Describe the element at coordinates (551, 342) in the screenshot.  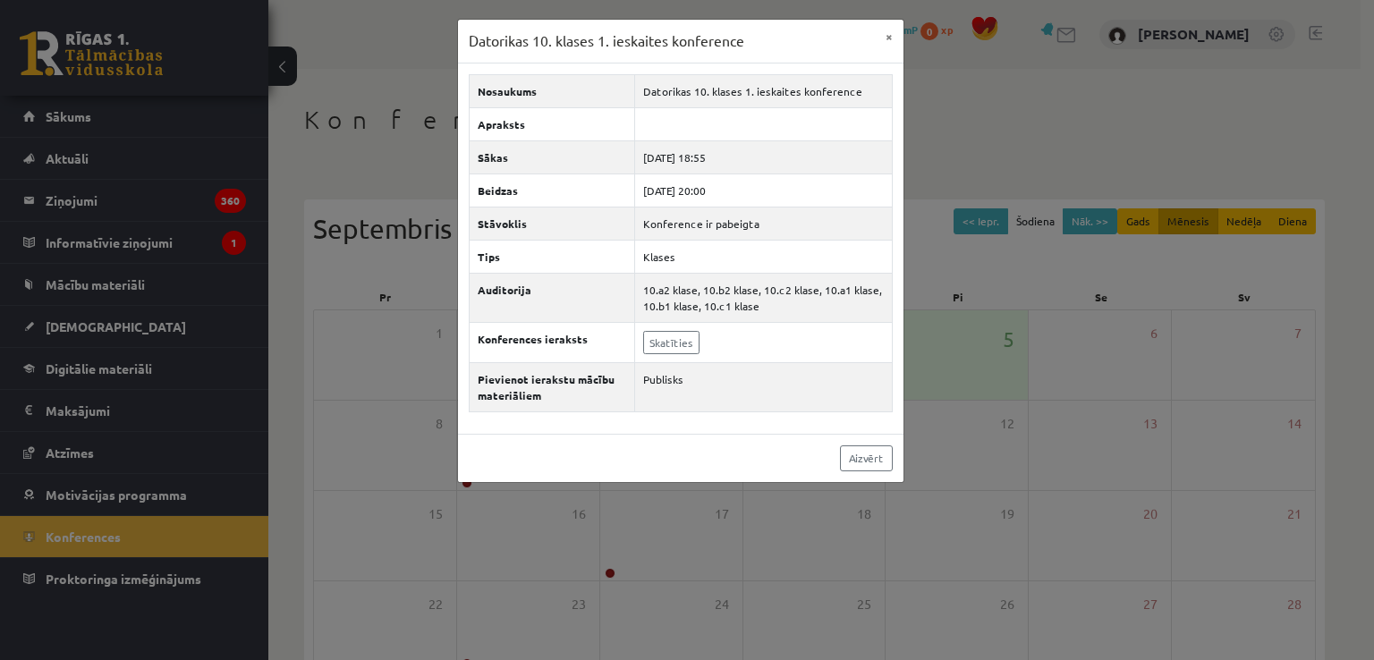
I see `th: Konferences ieraksts` at that location.